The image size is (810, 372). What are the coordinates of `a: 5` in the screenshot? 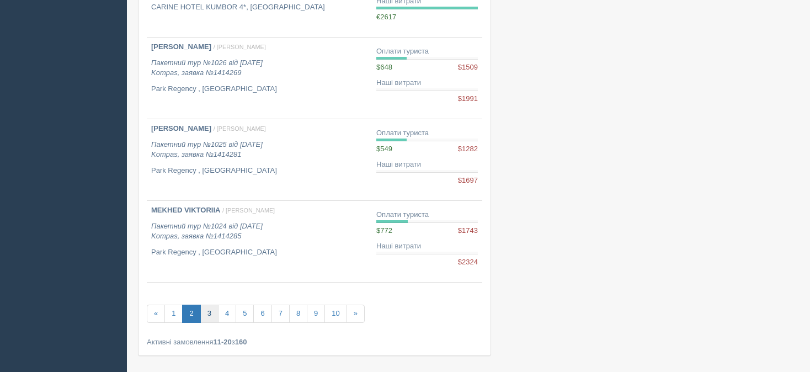 It's located at (244, 313).